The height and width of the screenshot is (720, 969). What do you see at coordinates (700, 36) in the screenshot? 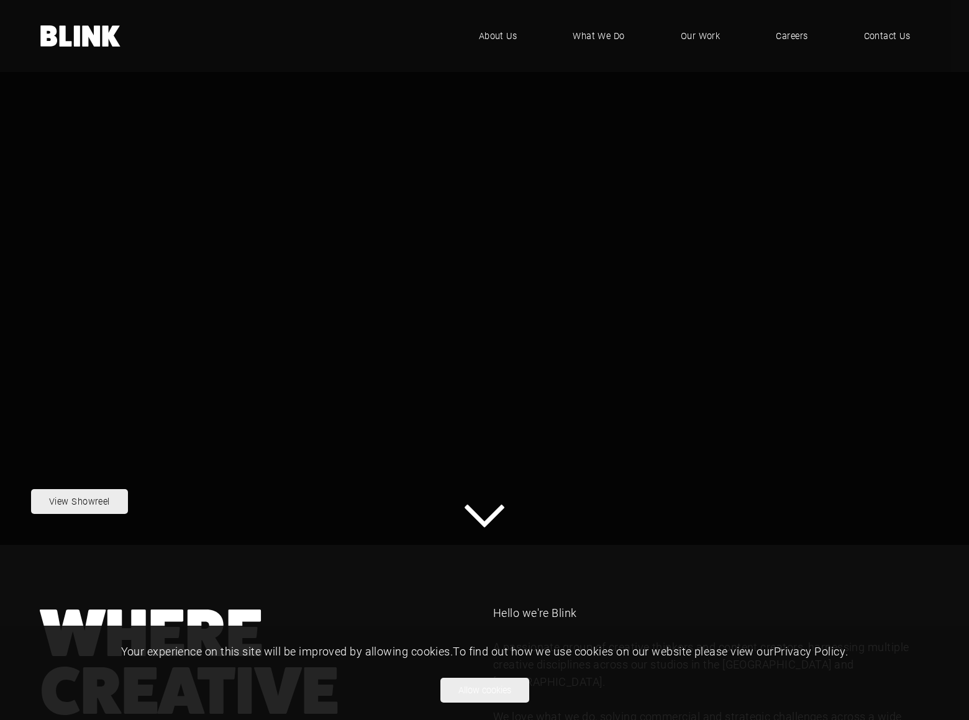
I see `a: Our Work` at bounding box center [700, 36].